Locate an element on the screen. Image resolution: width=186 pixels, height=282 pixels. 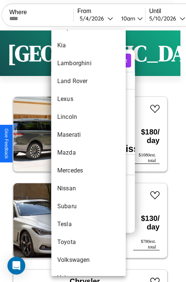
li: Tesla is located at coordinates (89, 224).